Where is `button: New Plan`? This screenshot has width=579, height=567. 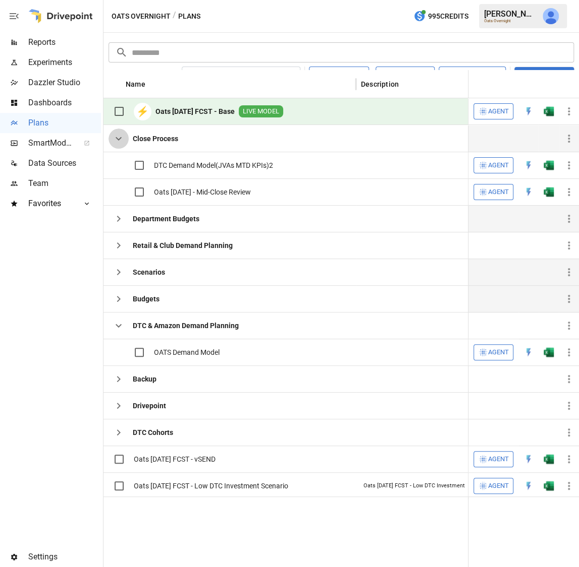
button: New Plan is located at coordinates (544, 76).